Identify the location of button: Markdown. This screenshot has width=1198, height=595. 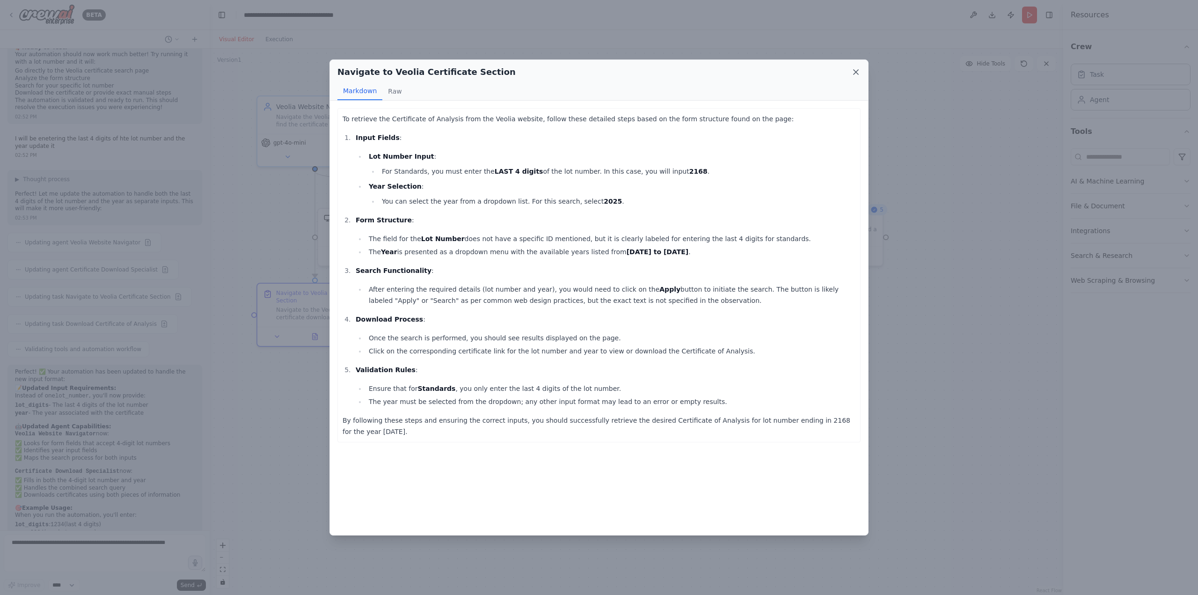
(360, 91).